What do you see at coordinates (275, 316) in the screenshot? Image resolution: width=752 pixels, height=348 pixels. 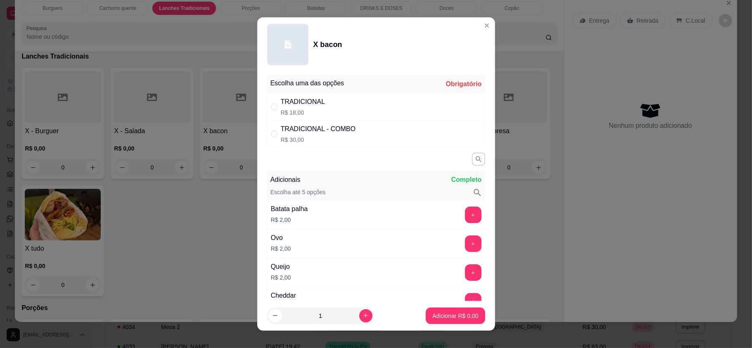 I see `button: decrease-product-quantity` at bounding box center [275, 316].